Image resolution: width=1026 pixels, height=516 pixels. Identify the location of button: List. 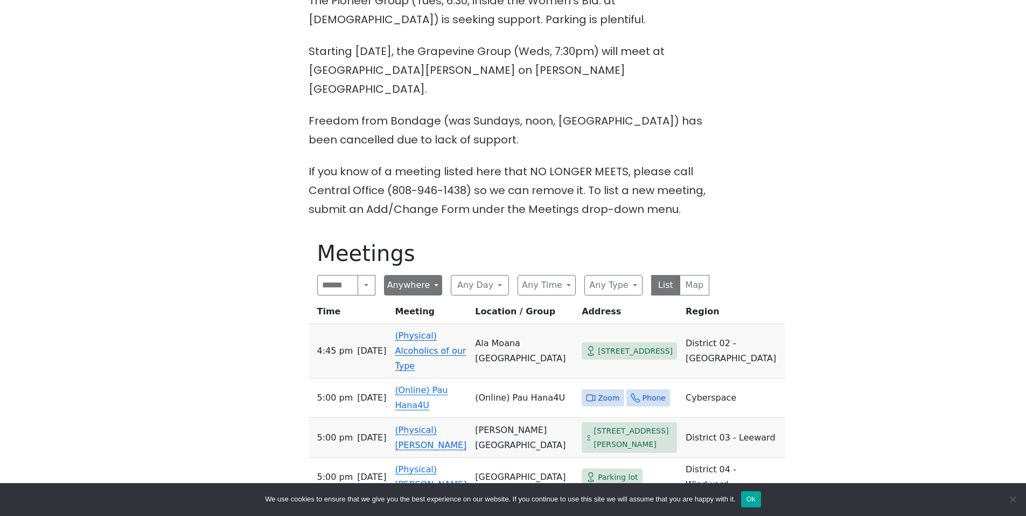
(666, 285).